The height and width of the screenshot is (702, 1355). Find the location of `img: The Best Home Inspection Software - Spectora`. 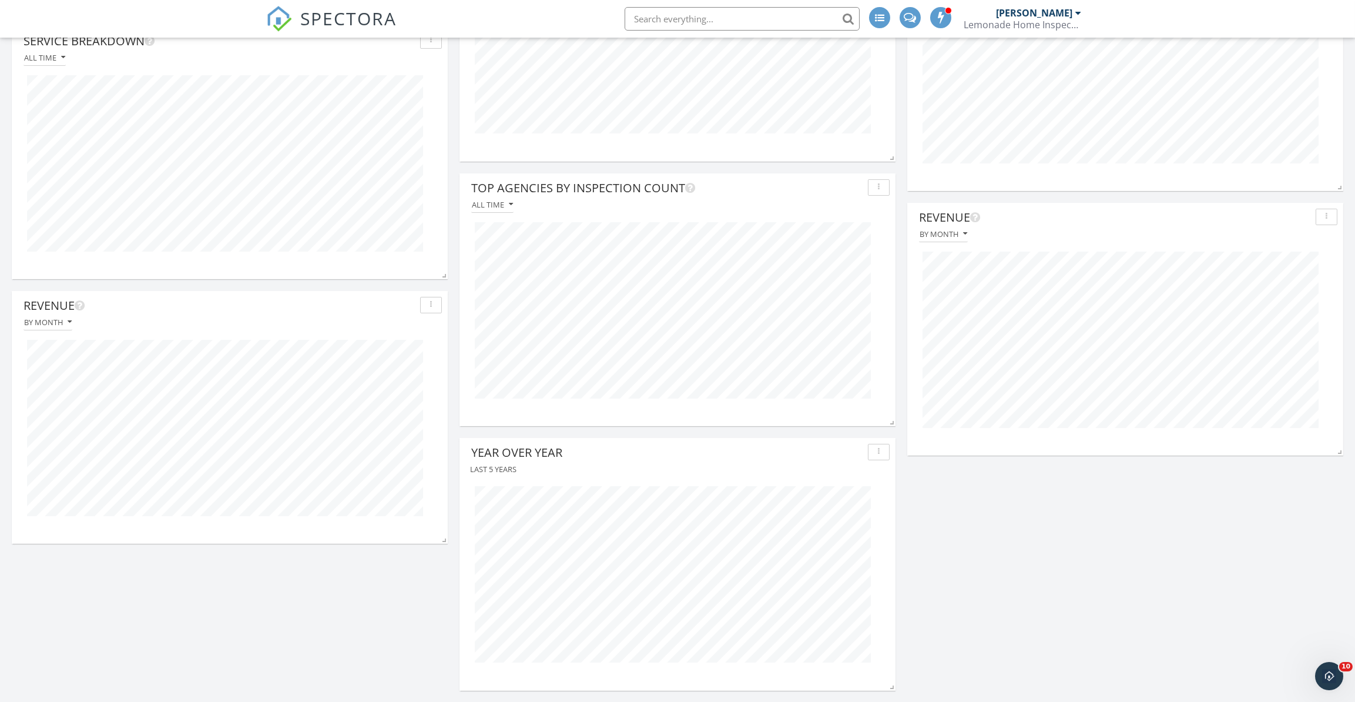

img: The Best Home Inspection Software - Spectora is located at coordinates (279, 19).